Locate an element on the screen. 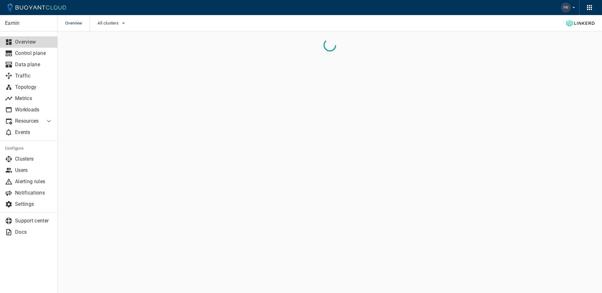 Image resolution: width=602 pixels, height=293 pixels. p: Data plane is located at coordinates (34, 65).